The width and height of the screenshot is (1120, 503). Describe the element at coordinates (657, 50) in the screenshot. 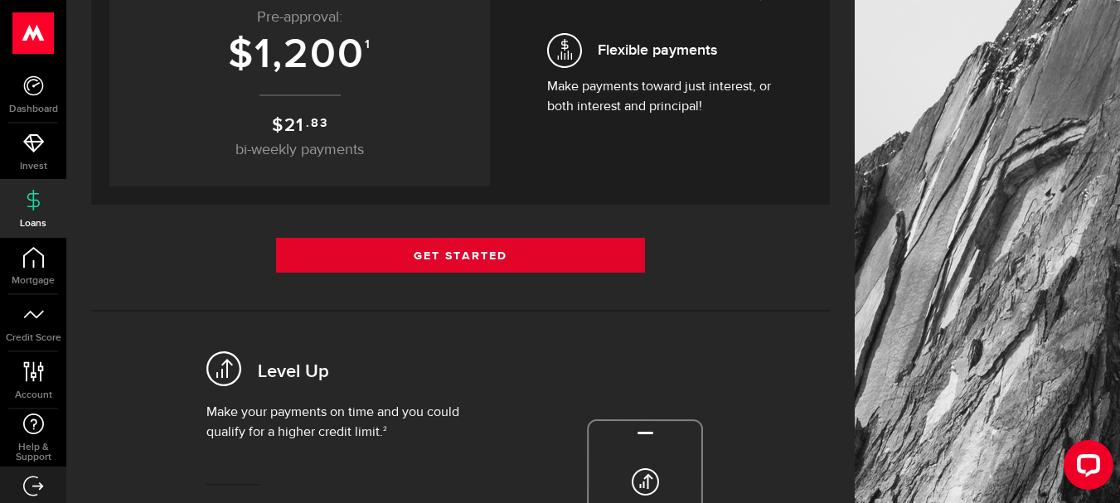

I see `span: Flexible payments` at that location.